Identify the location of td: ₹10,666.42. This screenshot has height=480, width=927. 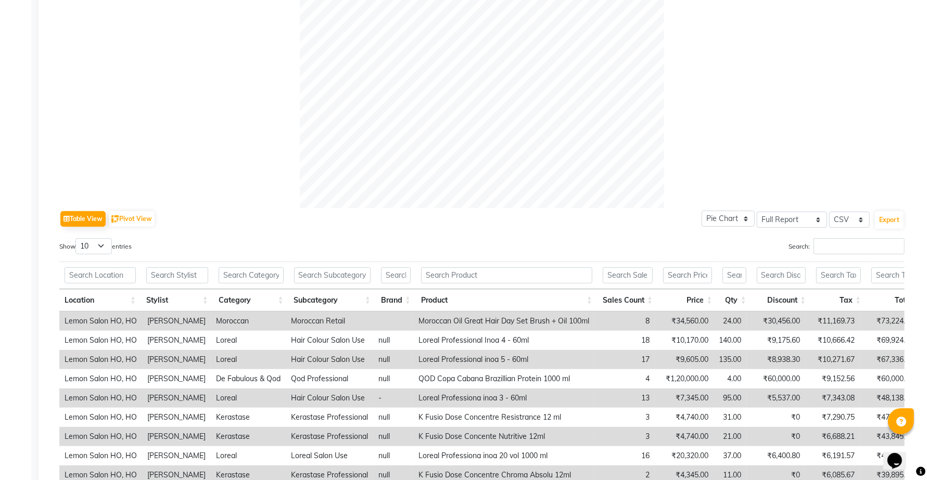
(832, 340).